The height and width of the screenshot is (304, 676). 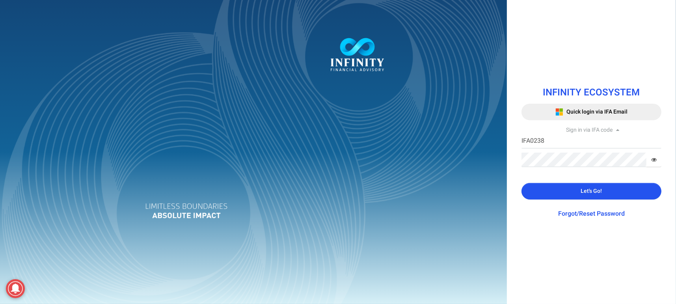 What do you see at coordinates (591, 214) in the screenshot?
I see `a: Forgot/Reset Password` at bounding box center [591, 214].